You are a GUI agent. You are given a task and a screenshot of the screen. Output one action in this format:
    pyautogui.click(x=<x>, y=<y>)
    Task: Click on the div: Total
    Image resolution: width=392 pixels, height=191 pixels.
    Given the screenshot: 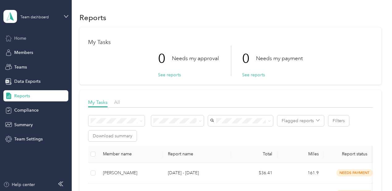 What is the action you would take?
    pyautogui.click(x=254, y=153)
    